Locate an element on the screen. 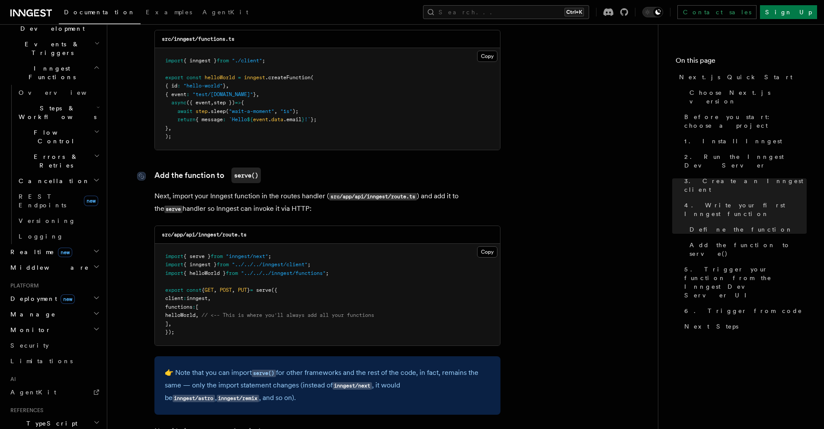 The height and width of the screenshot is (429, 824). code: src/app/api/inngest/route.ts is located at coordinates (204, 234).